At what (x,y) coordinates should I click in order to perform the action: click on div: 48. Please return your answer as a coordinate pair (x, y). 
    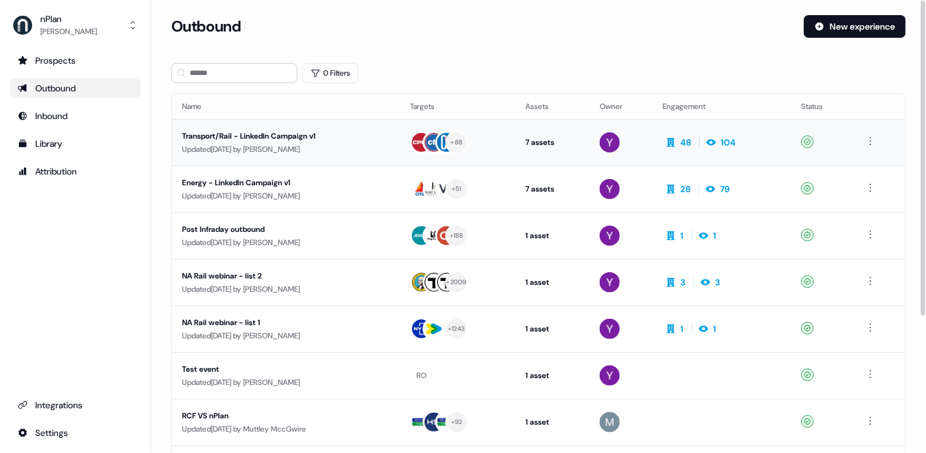
    Looking at the image, I should click on (686, 142).